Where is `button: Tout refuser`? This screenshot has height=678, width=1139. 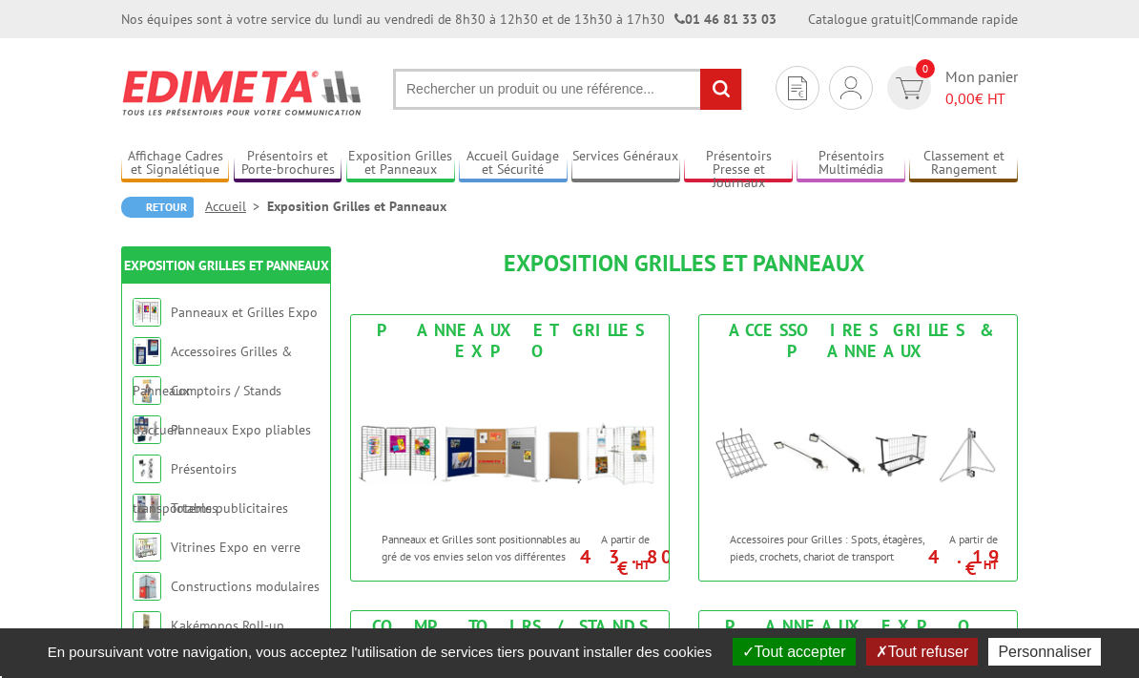 button: Tout refuser is located at coordinates (922, 651).